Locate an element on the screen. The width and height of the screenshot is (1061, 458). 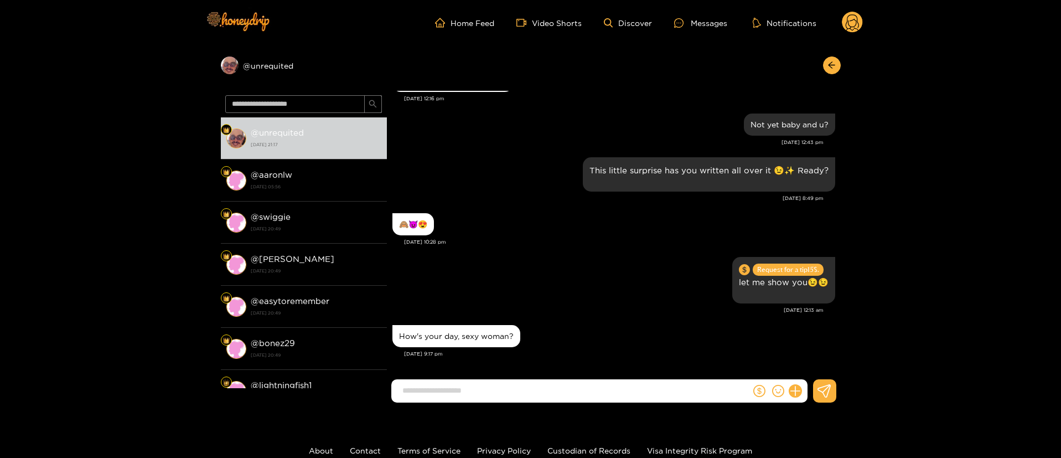
span: Request for a tip 15 $. is located at coordinates (788, 270).